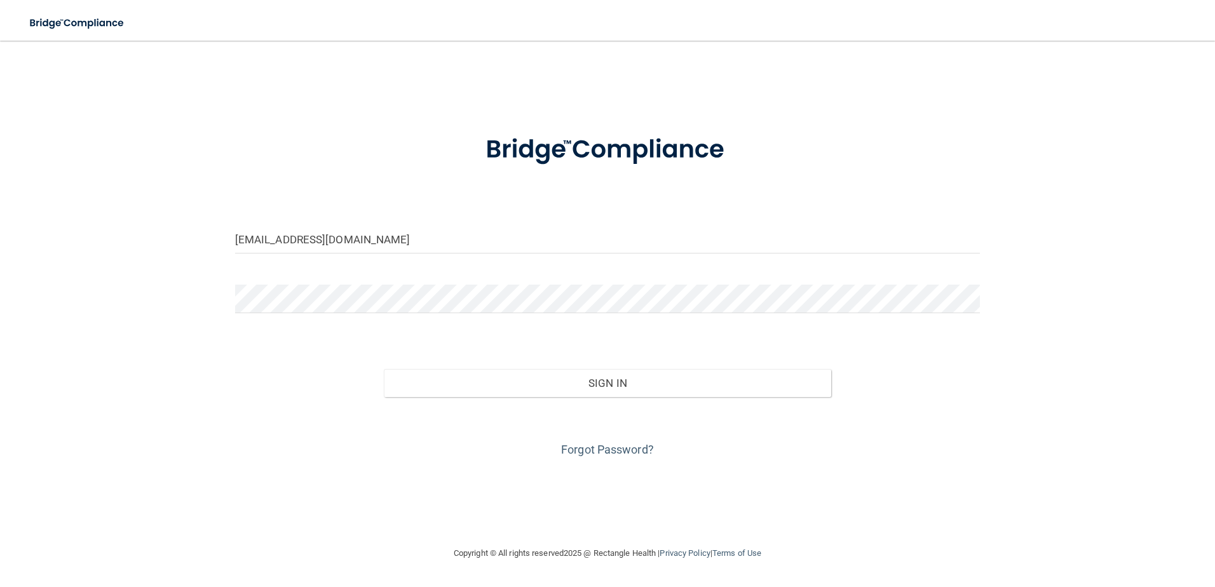  Describe the element at coordinates (608, 239) in the screenshot. I see `input: Email` at that location.